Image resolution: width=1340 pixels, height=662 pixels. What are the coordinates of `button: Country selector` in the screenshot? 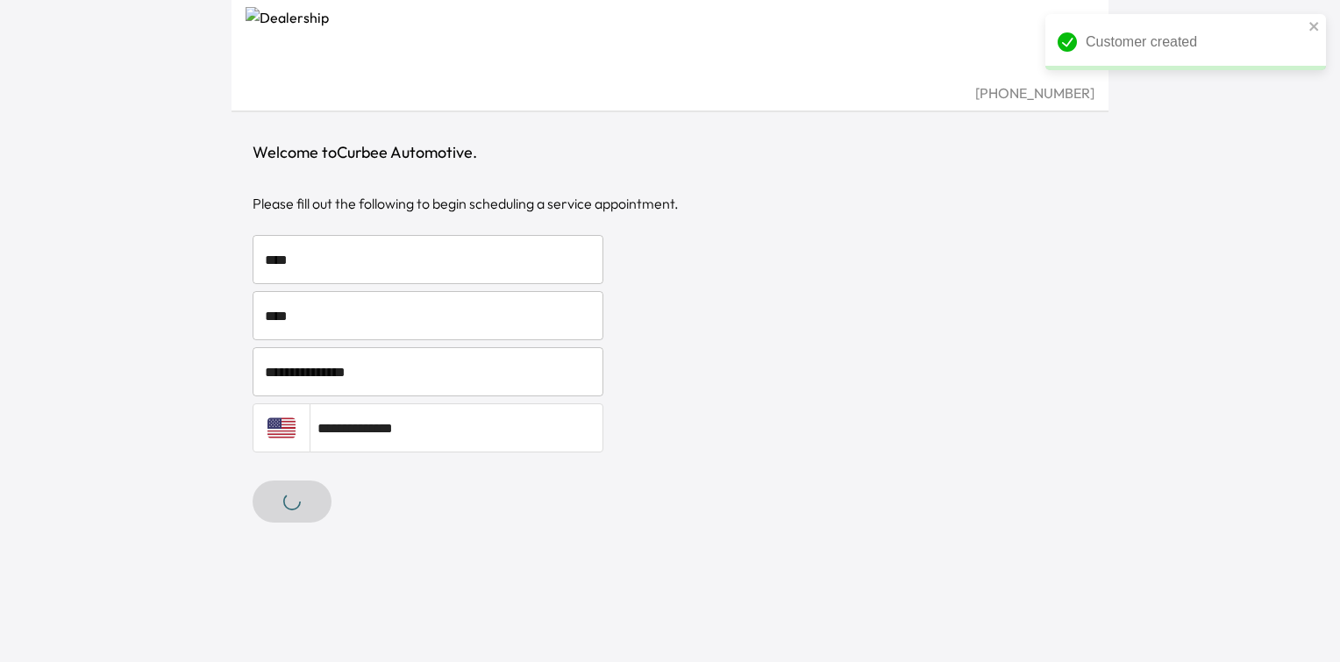 It's located at (282, 428).